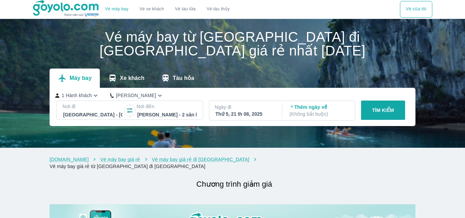  Describe the element at coordinates (132, 78) in the screenshot. I see `p: Xe khách` at that location.